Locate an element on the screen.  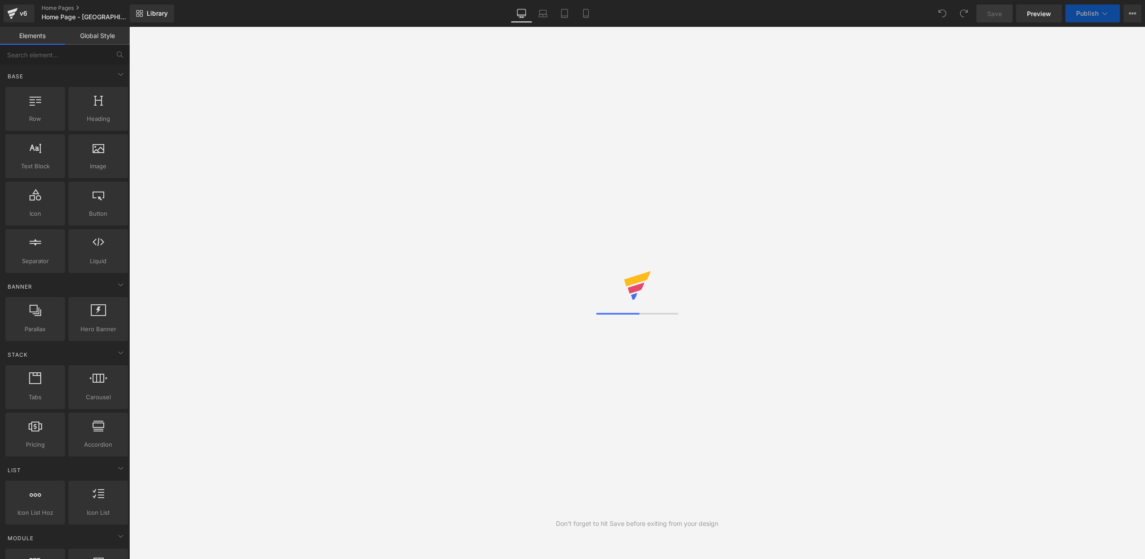
a: Home Pages is located at coordinates (93, 8).